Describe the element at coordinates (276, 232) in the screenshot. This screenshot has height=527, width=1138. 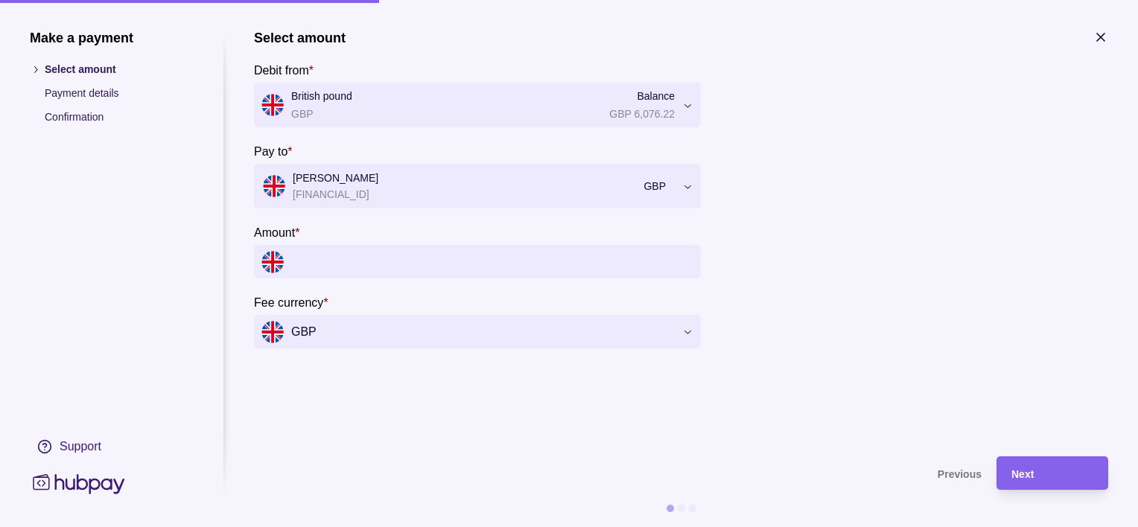
I see `label: Amount` at that location.